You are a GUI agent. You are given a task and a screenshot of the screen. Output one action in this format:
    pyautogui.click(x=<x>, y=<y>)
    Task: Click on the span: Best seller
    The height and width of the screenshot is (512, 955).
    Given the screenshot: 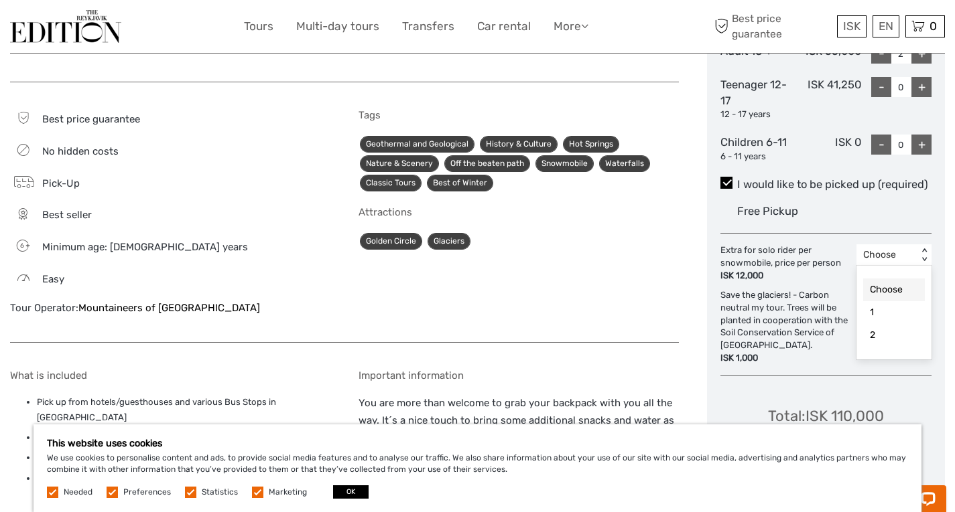 What is the action you would take?
    pyautogui.click(x=67, y=215)
    